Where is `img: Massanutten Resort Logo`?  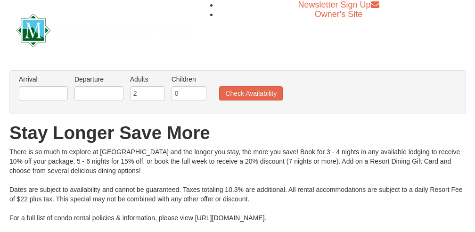
img: Massanutten Resort Logo is located at coordinates (104, 30).